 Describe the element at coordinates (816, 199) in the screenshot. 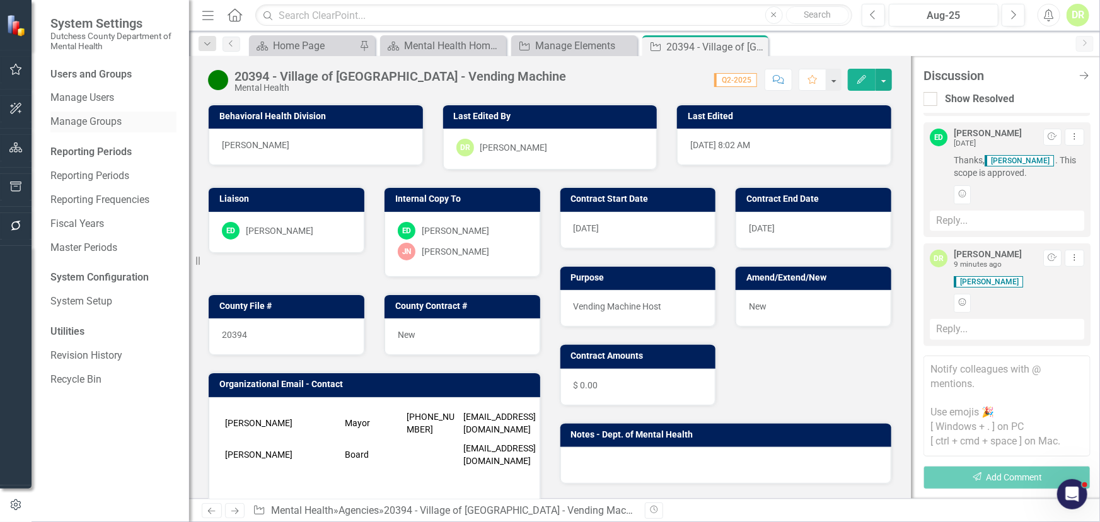

I see `h3: Contract End Date` at that location.